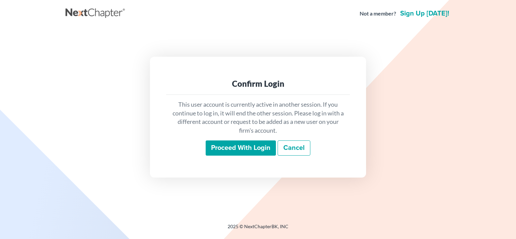 Image resolution: width=516 pixels, height=239 pixels. I want to click on div: Confirm Login, so click(258, 84).